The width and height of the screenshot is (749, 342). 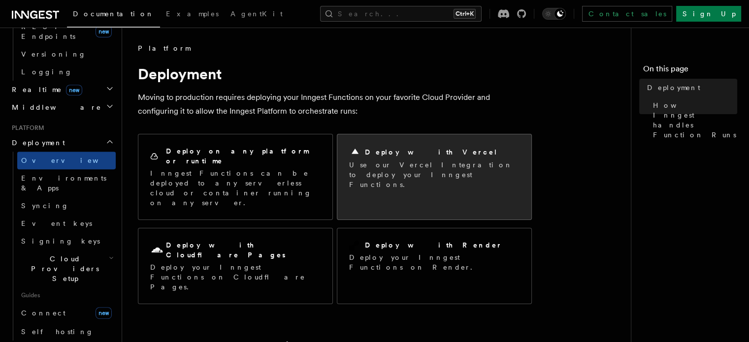 I want to click on button: Middleware, so click(x=62, y=107).